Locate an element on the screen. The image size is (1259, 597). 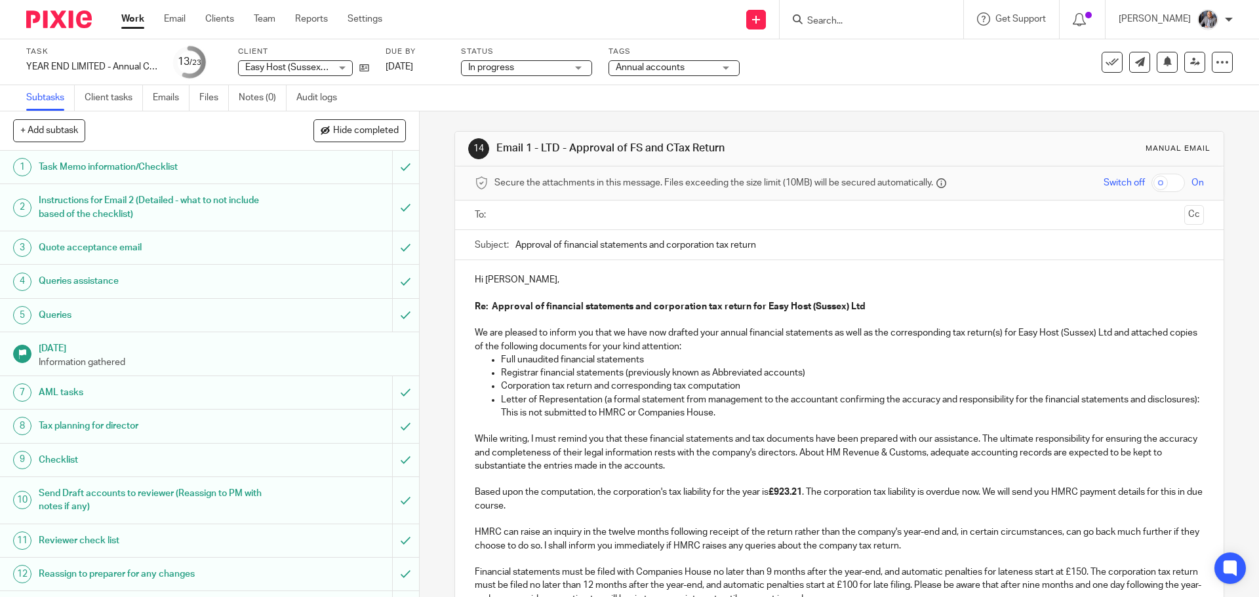
a: Client tasks is located at coordinates (113, 98).